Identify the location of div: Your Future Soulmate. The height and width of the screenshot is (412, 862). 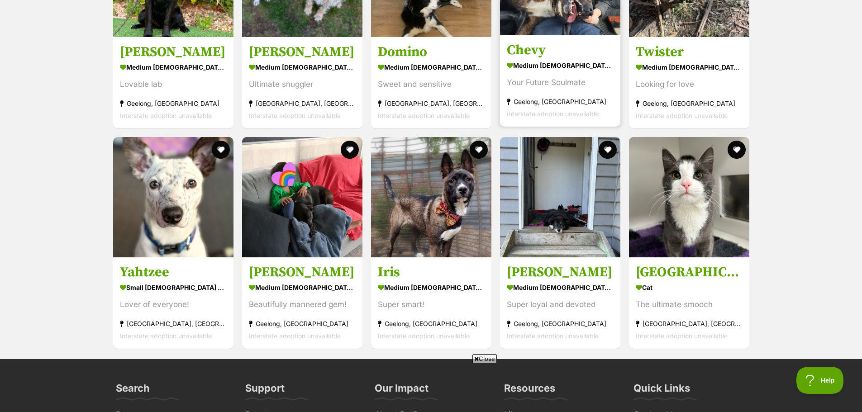
(560, 82).